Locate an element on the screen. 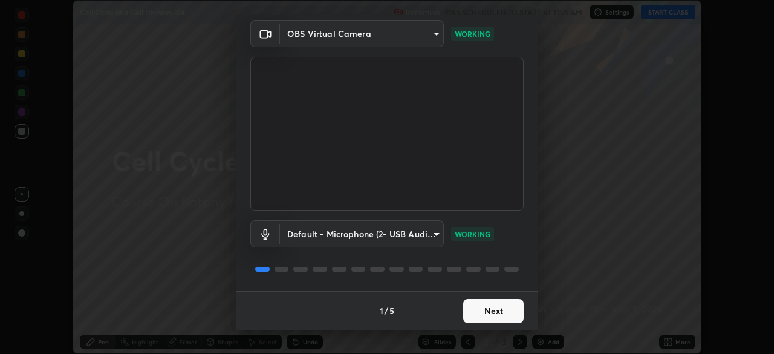 The width and height of the screenshot is (774, 354). h4: 1 is located at coordinates (381, 310).